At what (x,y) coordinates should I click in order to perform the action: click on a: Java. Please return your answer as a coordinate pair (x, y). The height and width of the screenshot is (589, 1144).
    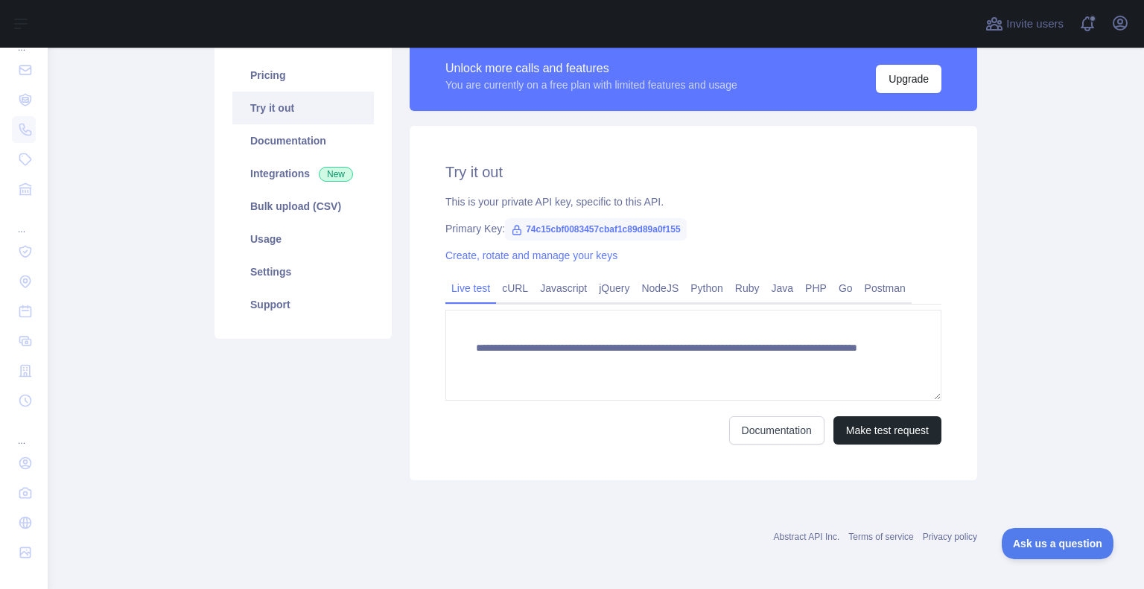
    Looking at the image, I should click on (783, 288).